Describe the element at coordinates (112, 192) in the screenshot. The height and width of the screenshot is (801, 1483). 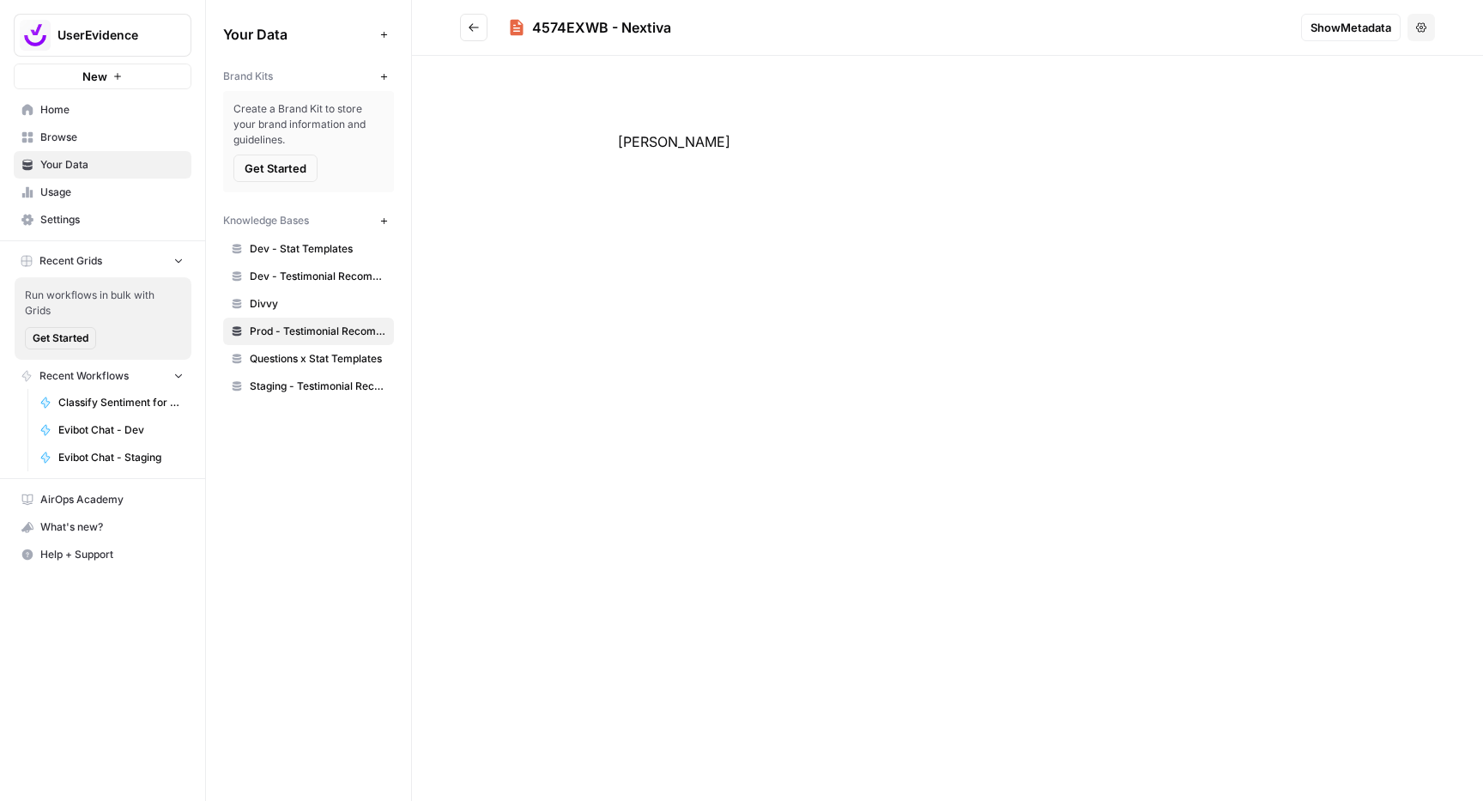
I see `span: Usage` at that location.